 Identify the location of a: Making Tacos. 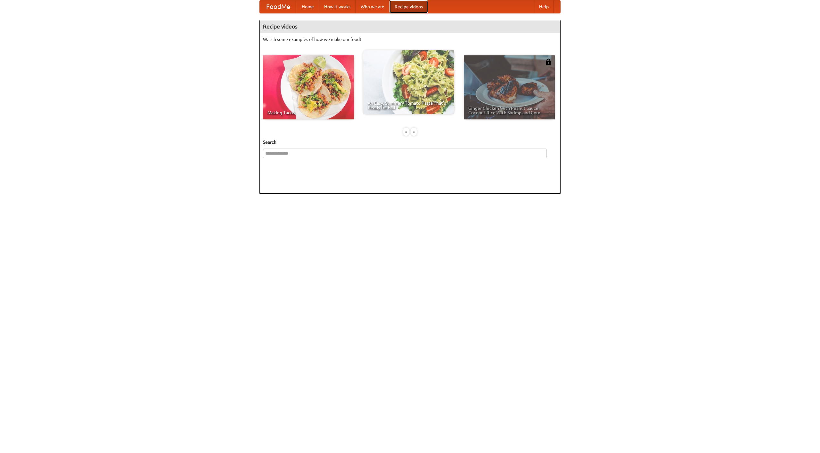
(308, 87).